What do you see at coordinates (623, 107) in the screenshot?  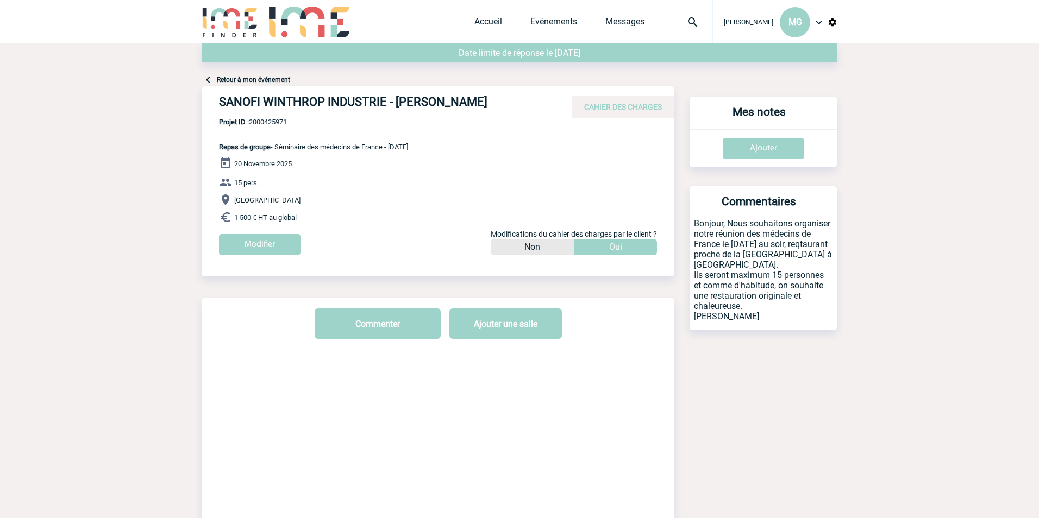 I see `span: CAHIER DES CHARGES` at bounding box center [623, 107].